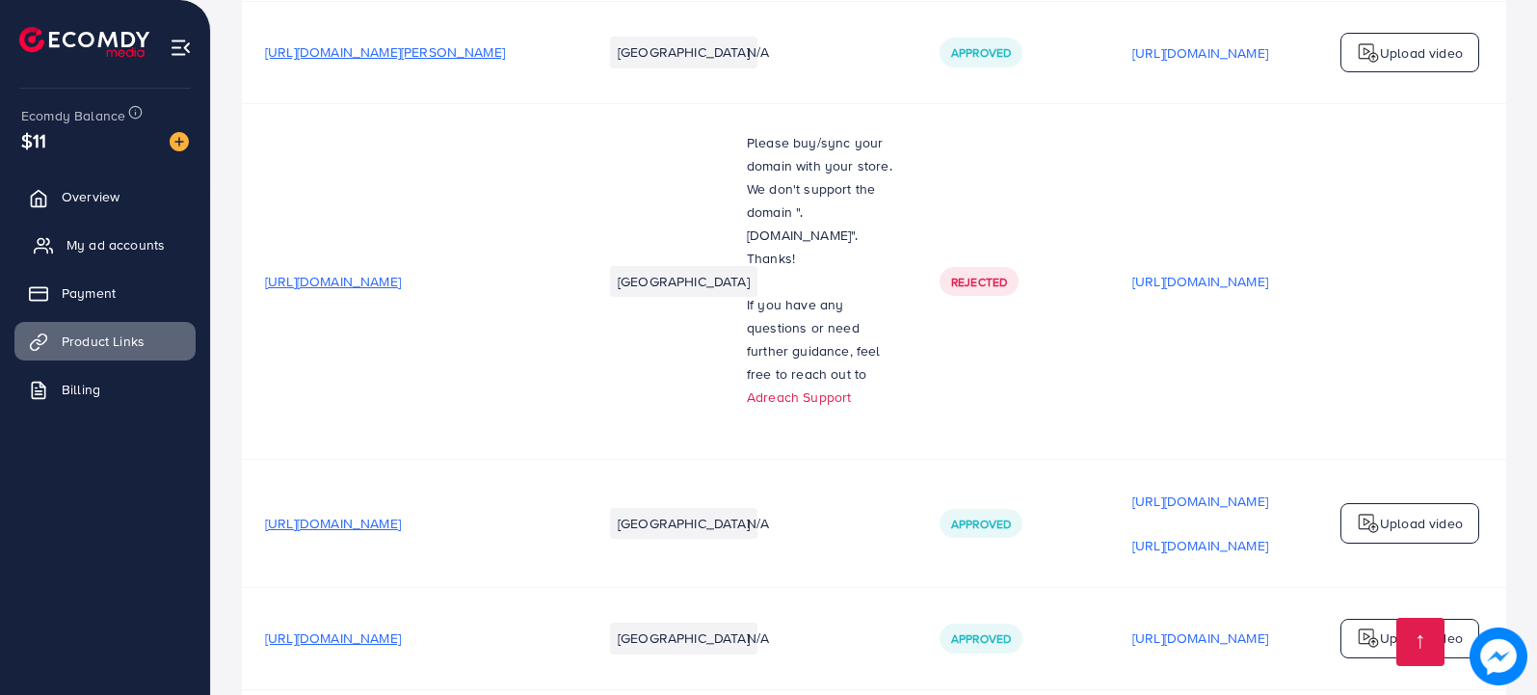 The width and height of the screenshot is (1537, 695). I want to click on a: Product Links, so click(105, 341).